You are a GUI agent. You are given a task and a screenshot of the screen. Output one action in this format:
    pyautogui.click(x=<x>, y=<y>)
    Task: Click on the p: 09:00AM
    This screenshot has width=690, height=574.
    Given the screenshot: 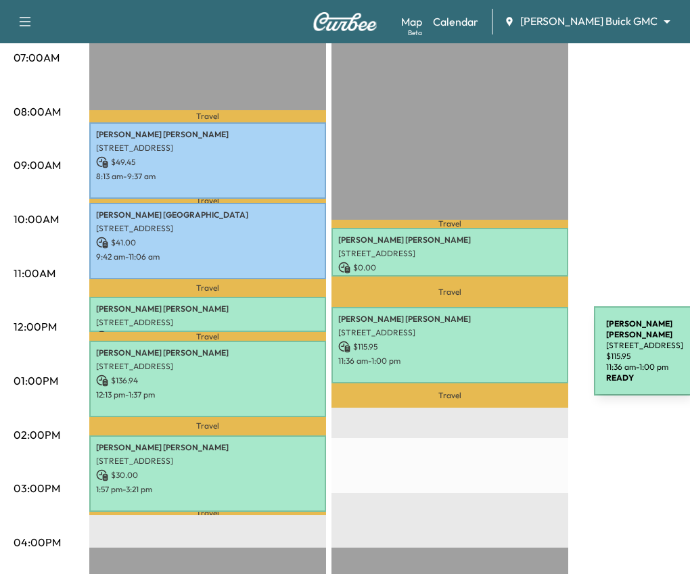 What is the action you would take?
    pyautogui.click(x=37, y=165)
    